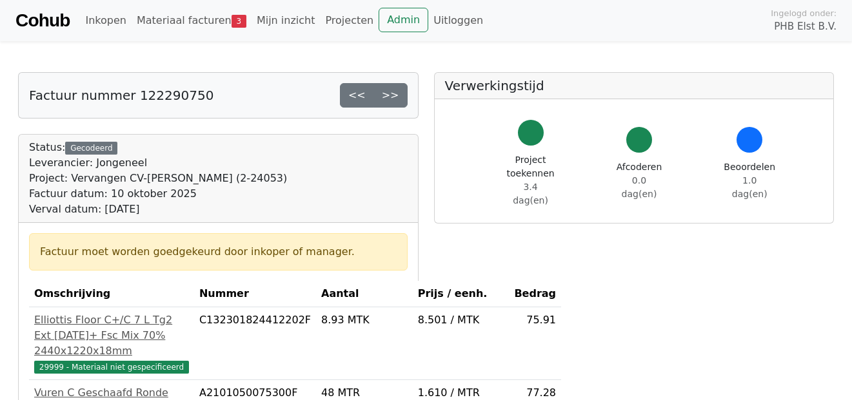 This screenshot has width=852, height=400. What do you see at coordinates (364, 321) in the screenshot?
I see `div: 8.93 MTK` at bounding box center [364, 321].